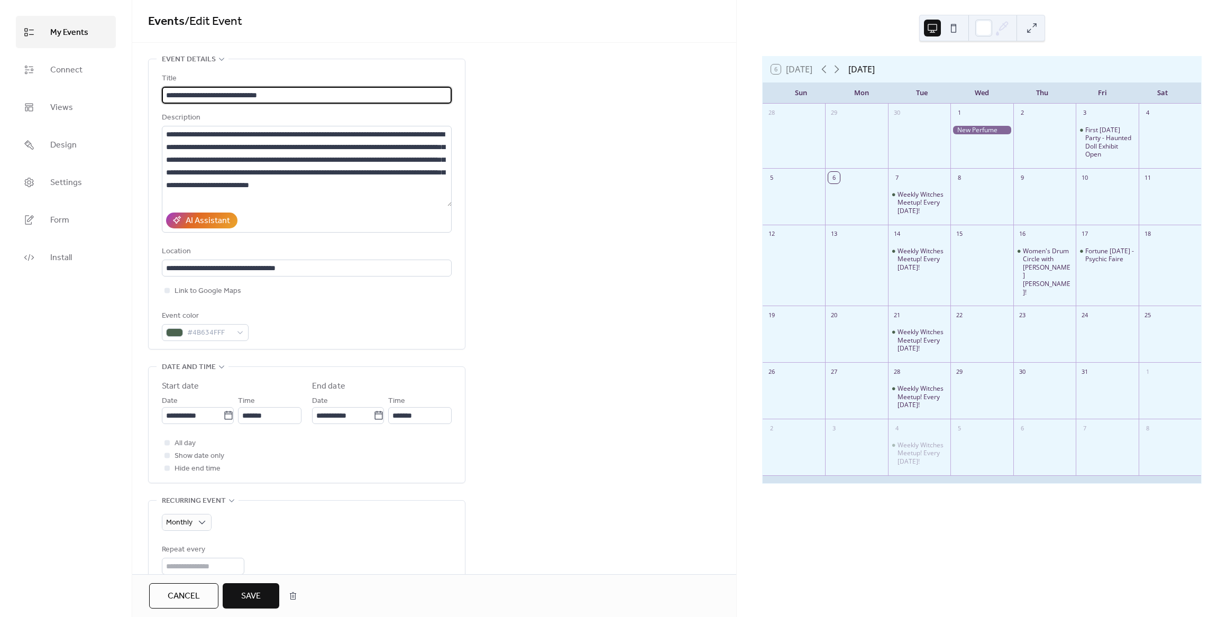 The image size is (1227, 617). What do you see at coordinates (861, 93) in the screenshot?
I see `div: Mon` at bounding box center [861, 93].